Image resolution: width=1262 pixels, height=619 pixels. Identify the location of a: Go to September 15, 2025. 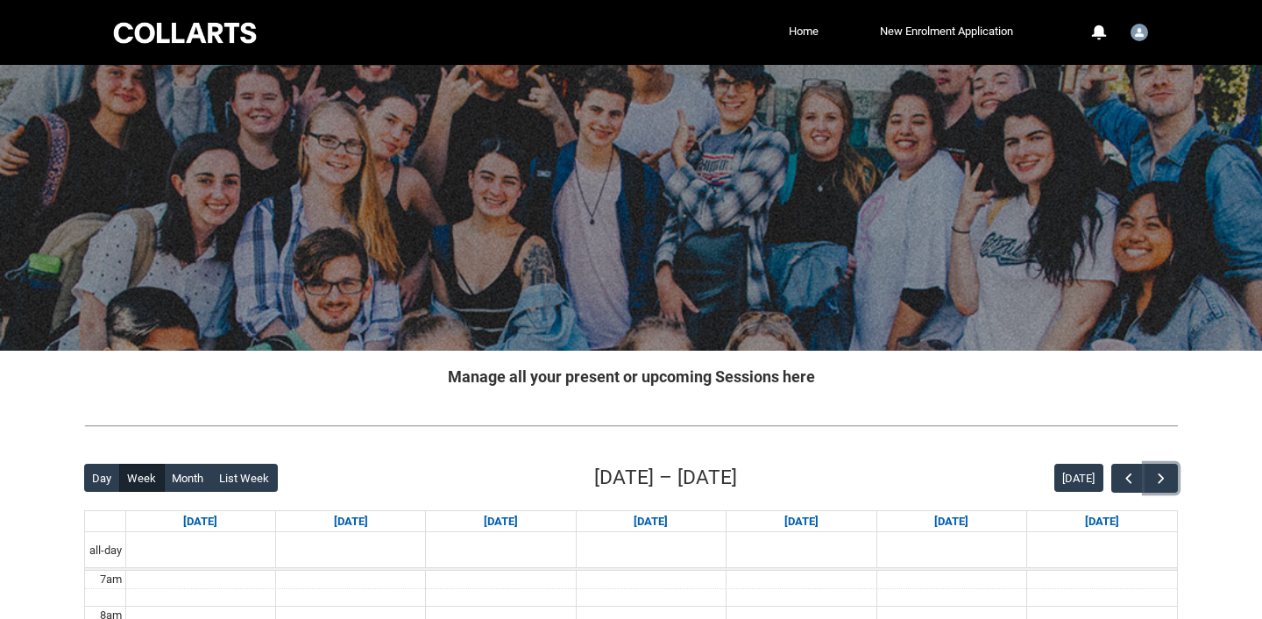
(351, 522).